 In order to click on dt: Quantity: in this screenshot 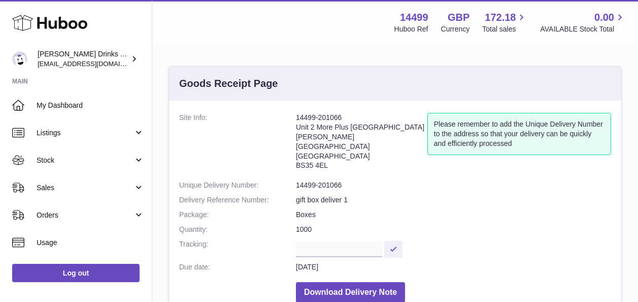, I will do `click(238, 229)`.